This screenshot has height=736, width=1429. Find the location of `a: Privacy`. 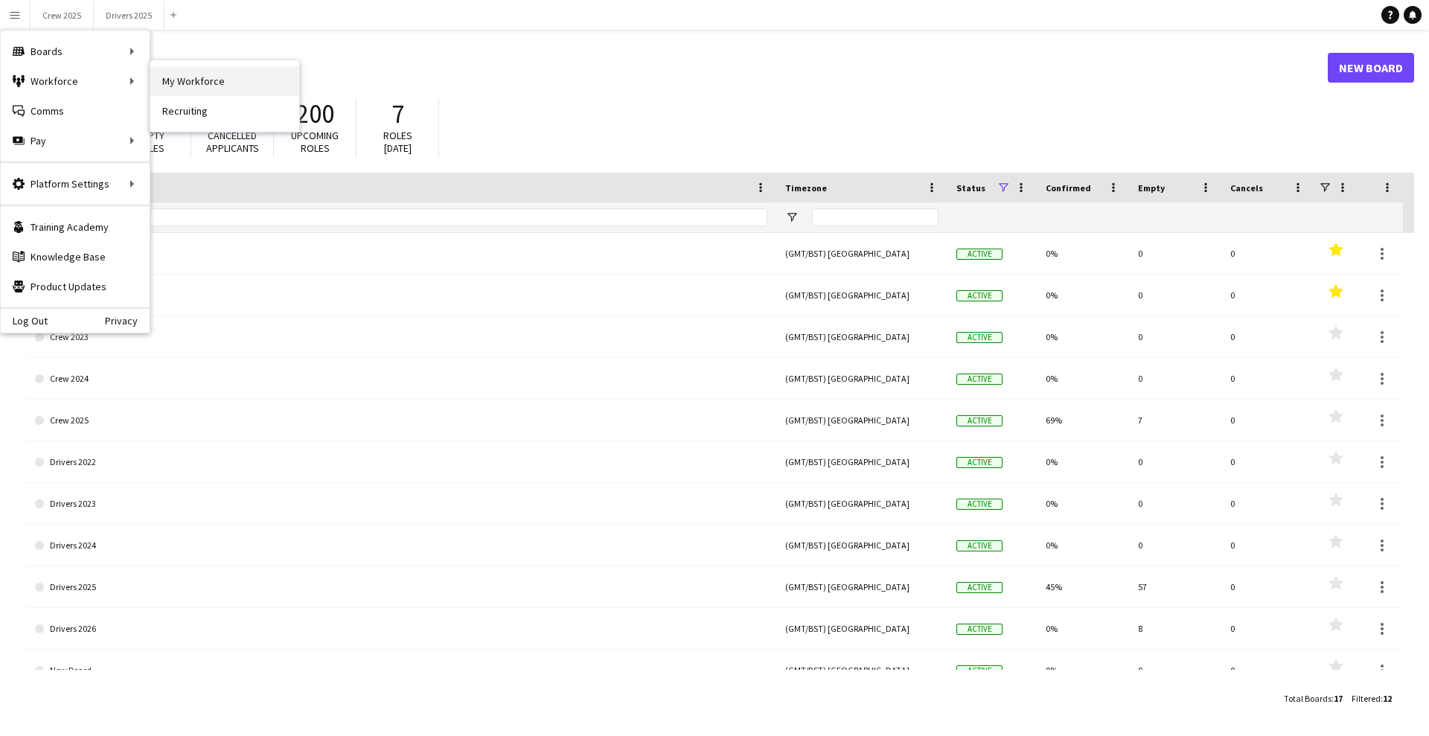

a: Privacy is located at coordinates (127, 321).